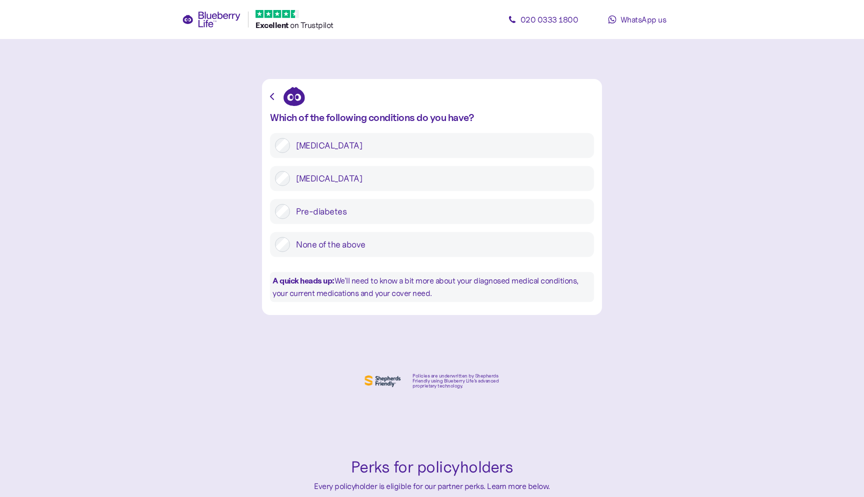 The width and height of the screenshot is (864, 497). I want to click on a: 020 0333 1800, so click(543, 19).